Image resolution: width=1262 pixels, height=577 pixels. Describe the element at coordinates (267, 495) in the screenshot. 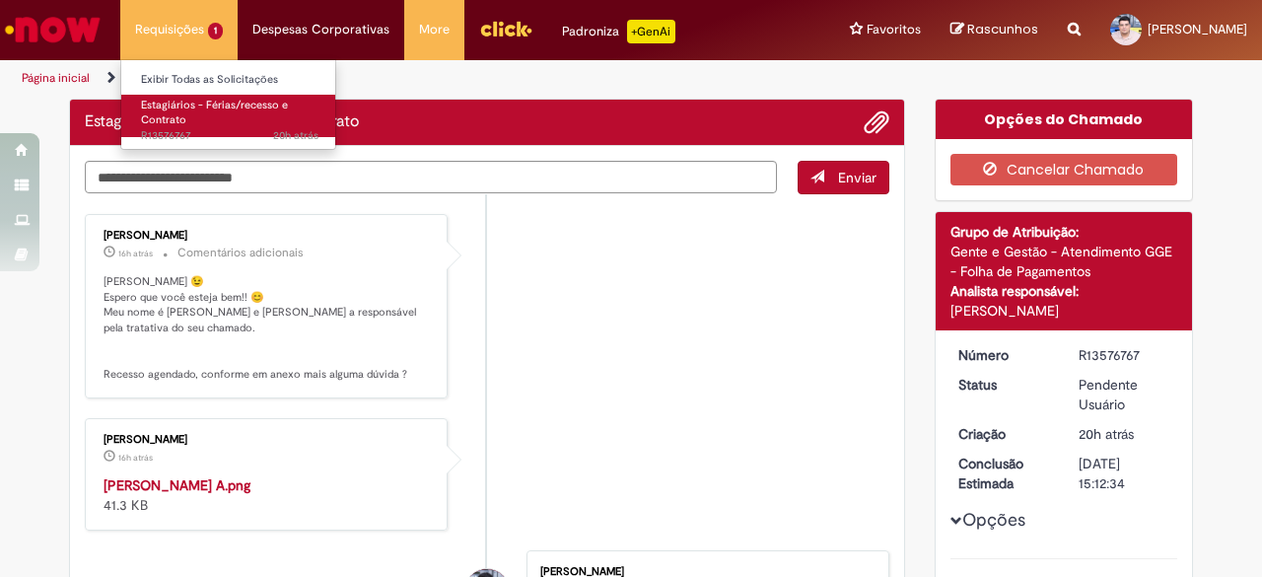

I see `div: 41.3 KB` at that location.